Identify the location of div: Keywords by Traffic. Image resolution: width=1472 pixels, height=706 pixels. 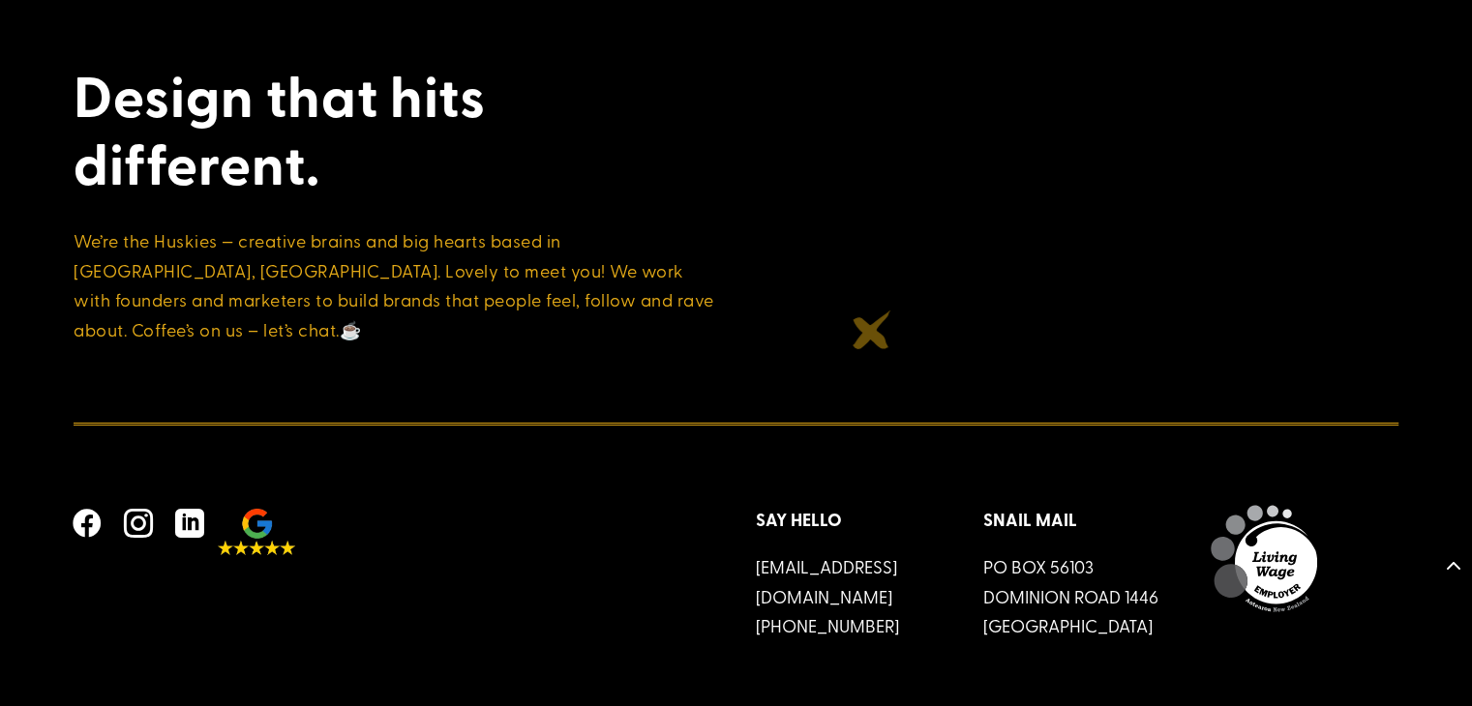
(270, 120).